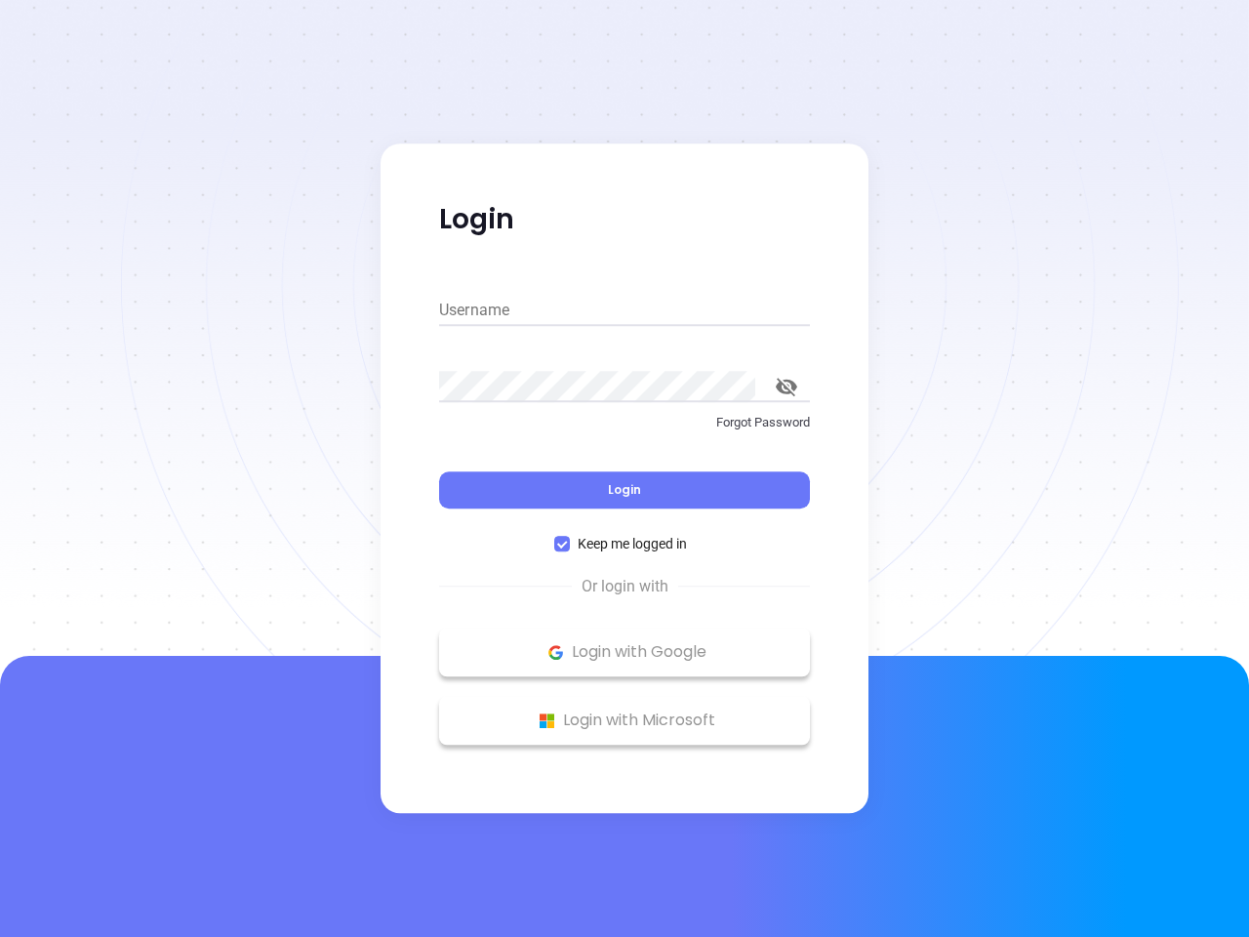 This screenshot has height=937, width=1249. I want to click on img: Microsoft Logo, so click(546, 720).